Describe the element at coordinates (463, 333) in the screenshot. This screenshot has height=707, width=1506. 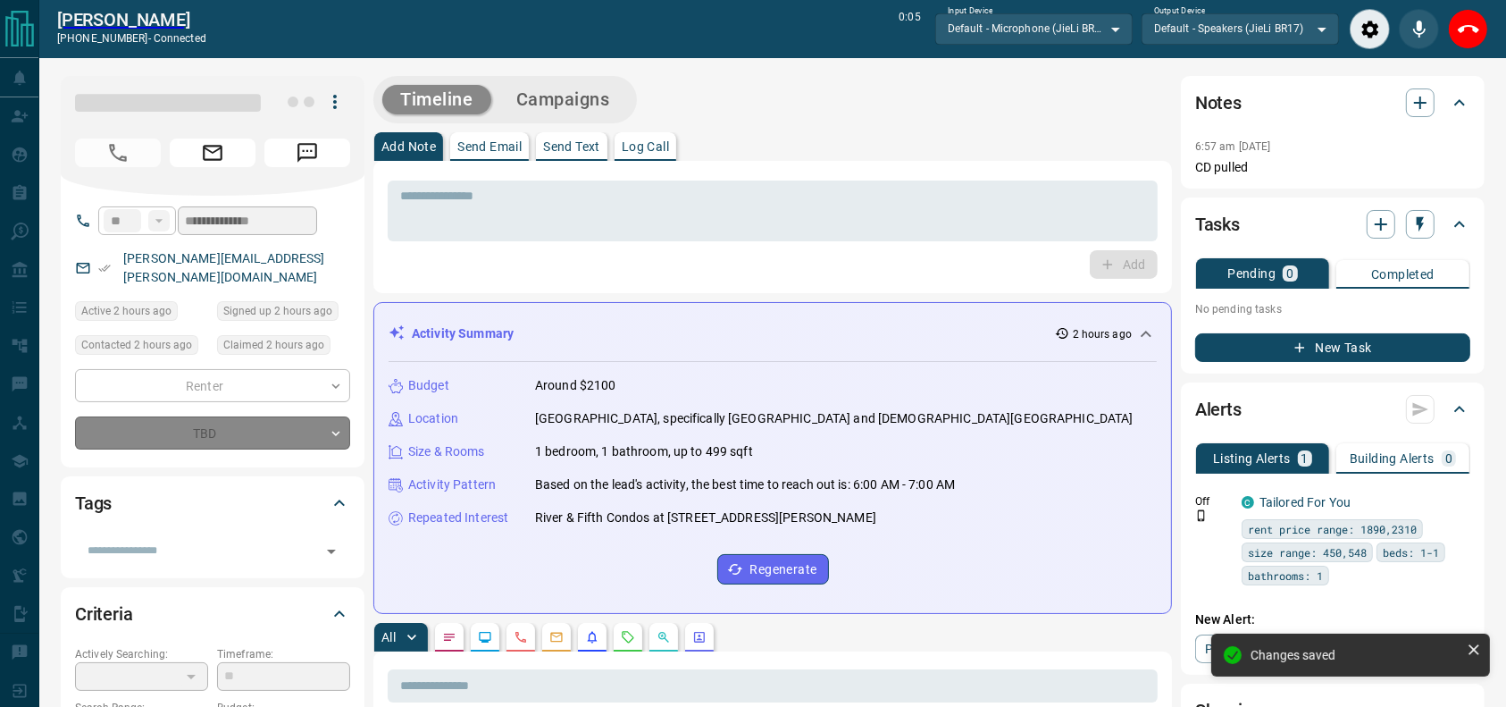
I see `p: Activity Summary` at that location.